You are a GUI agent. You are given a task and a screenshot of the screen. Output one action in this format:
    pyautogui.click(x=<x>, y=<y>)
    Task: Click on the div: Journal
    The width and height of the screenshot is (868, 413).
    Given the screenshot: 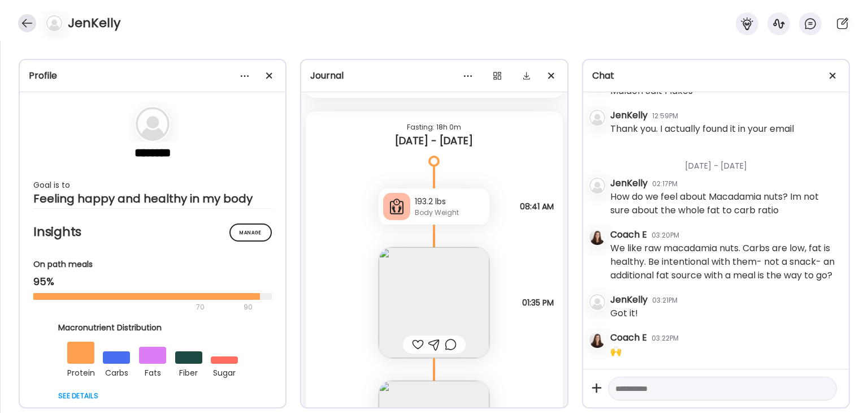 What is the action you would take?
    pyautogui.click(x=434, y=76)
    